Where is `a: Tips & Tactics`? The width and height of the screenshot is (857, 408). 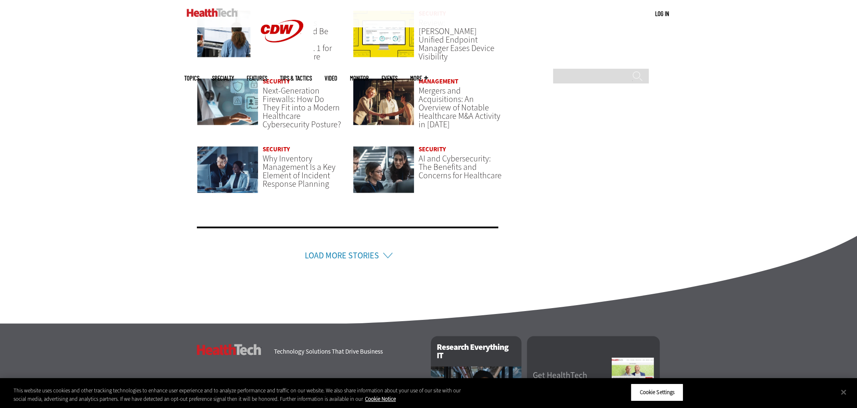
a: Tips & Tactics is located at coordinates (296, 78).